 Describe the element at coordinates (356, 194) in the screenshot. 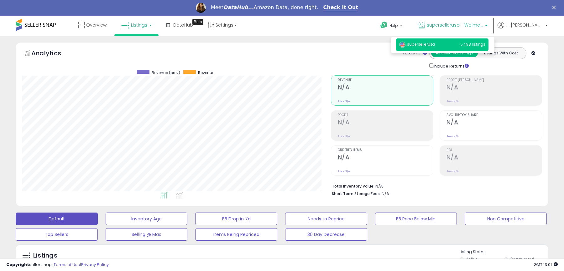

I see `b: Short Term Storage Fees:` at that location.